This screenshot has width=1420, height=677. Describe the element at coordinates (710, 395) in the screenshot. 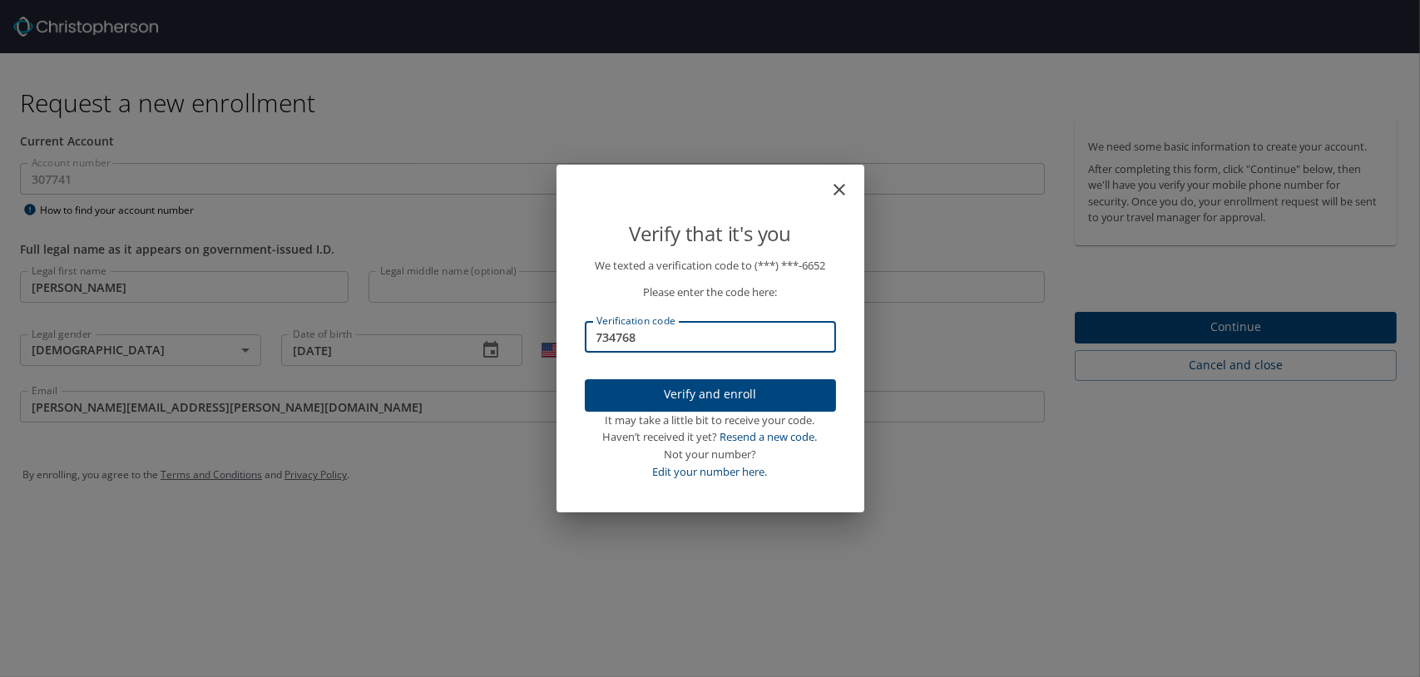

I see `button: Verify and enroll` at that location.